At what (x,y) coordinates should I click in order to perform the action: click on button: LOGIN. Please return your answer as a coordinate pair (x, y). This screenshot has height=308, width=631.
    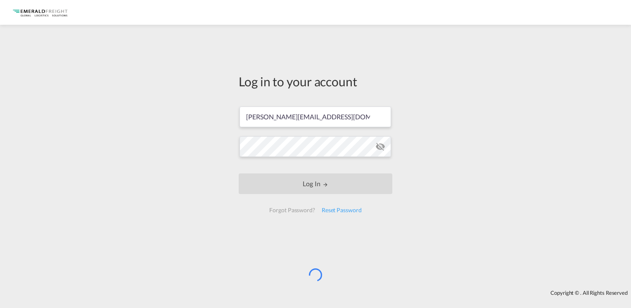
    Looking at the image, I should click on (316, 184).